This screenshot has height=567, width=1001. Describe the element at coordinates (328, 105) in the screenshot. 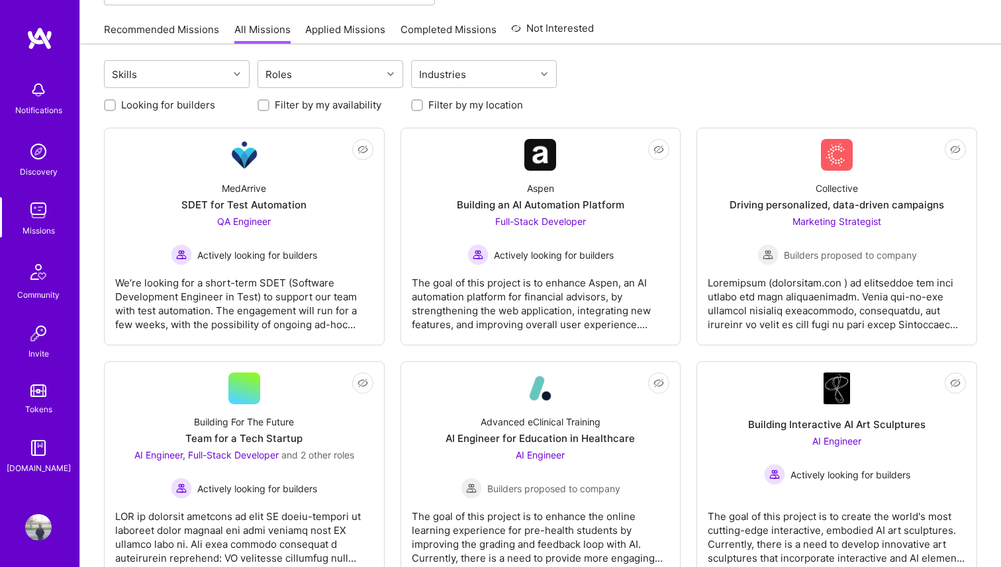

I see `label: Filter by my availability` at that location.